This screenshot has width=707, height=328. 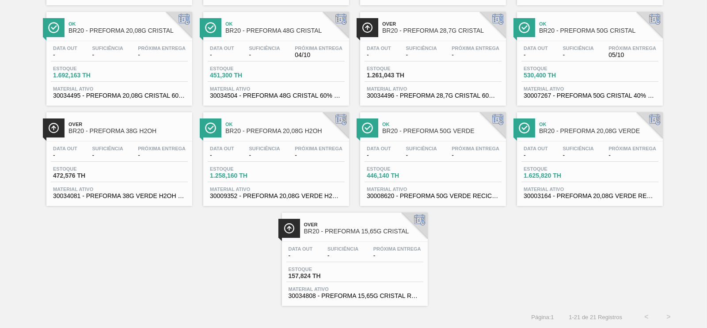 I want to click on a: ÍconeOverBR20 - PREFORMA 15,65G CRISTALData out-Suficiência-Próxima Entrega-Estoque157,824 THMate..., so click(x=354, y=256).